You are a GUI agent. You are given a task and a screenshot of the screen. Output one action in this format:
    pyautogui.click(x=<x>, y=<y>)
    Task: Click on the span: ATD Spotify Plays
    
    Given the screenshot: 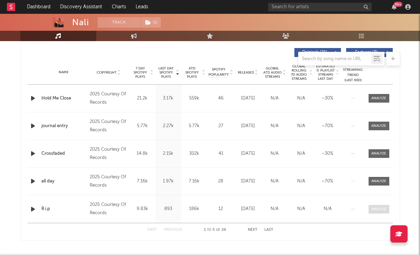 What is the action you would take?
    pyautogui.click(x=192, y=73)
    